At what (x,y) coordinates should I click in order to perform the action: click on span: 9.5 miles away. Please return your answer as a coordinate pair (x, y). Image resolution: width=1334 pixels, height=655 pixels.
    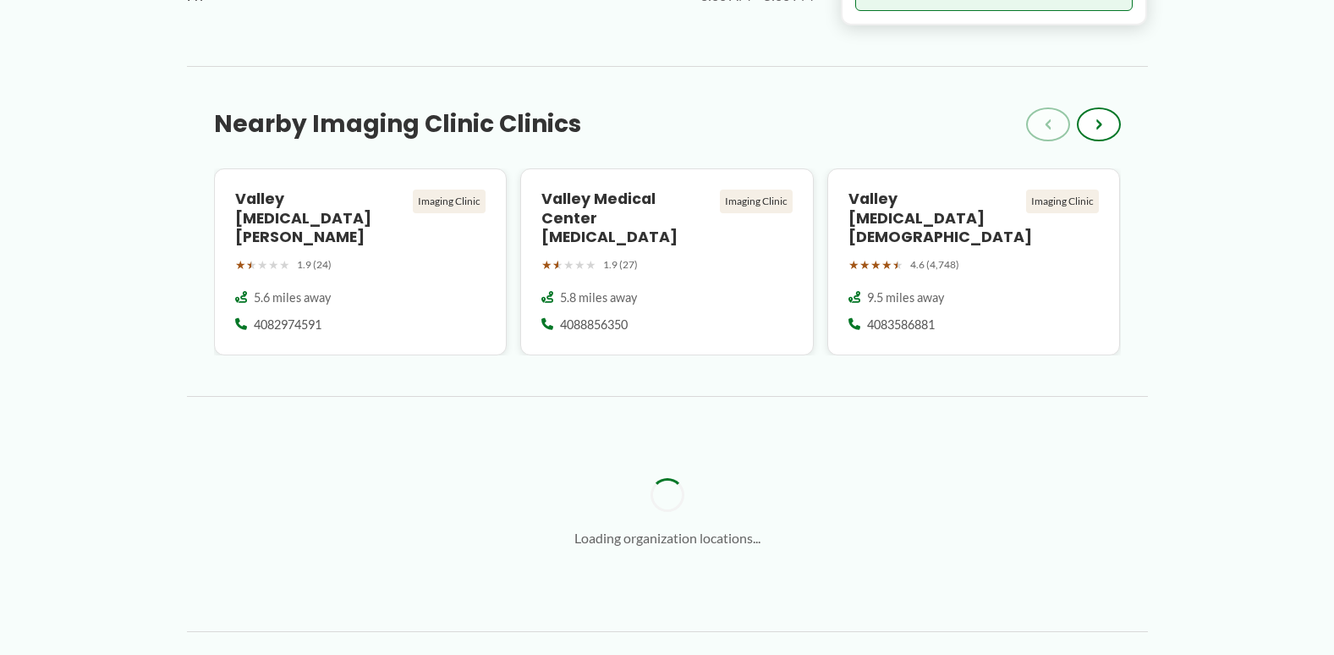
    Looking at the image, I should click on (905, 298).